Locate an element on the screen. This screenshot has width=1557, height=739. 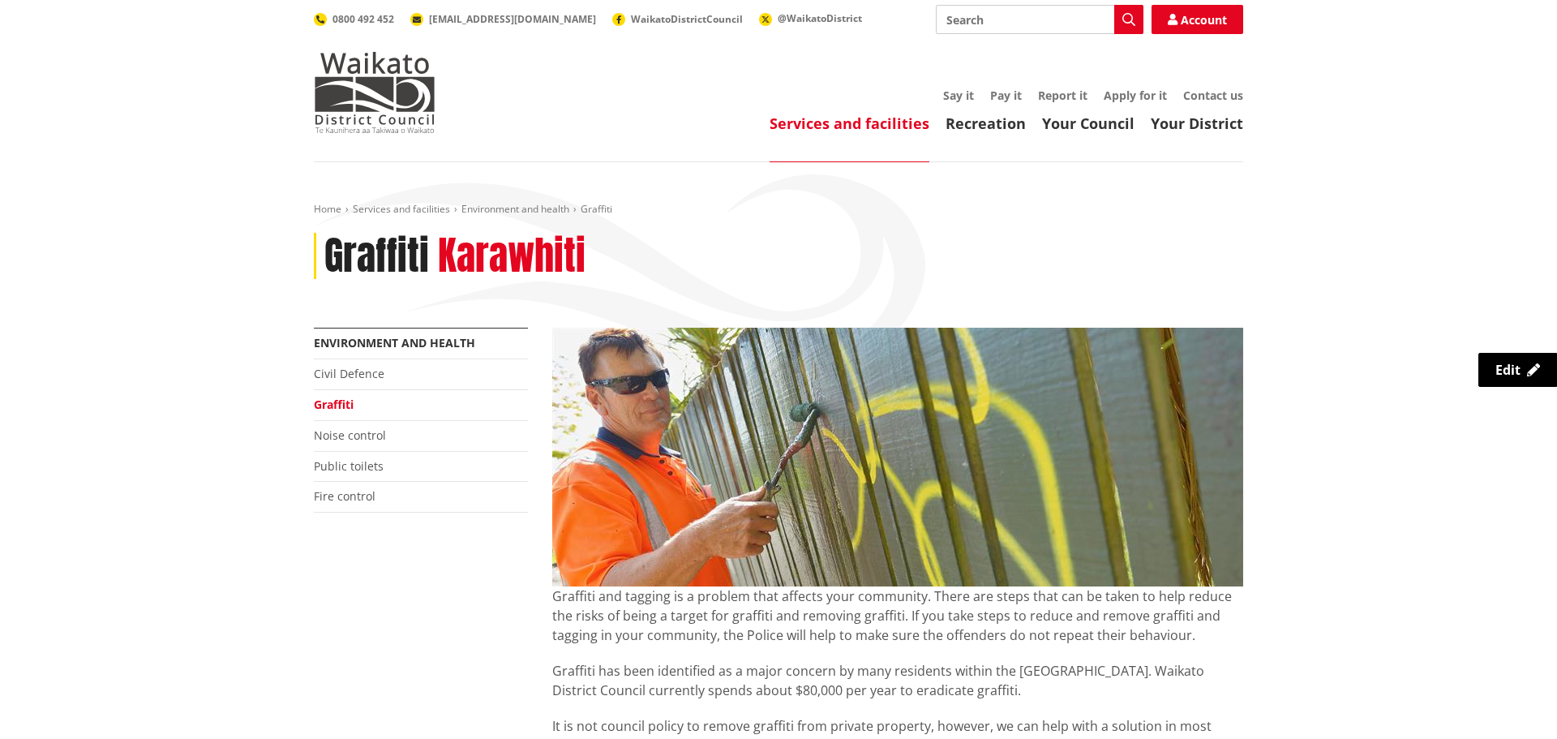
img: Waikato District Council - Te Kaunihera aa Takiwaa o Waikato is located at coordinates (375, 92).